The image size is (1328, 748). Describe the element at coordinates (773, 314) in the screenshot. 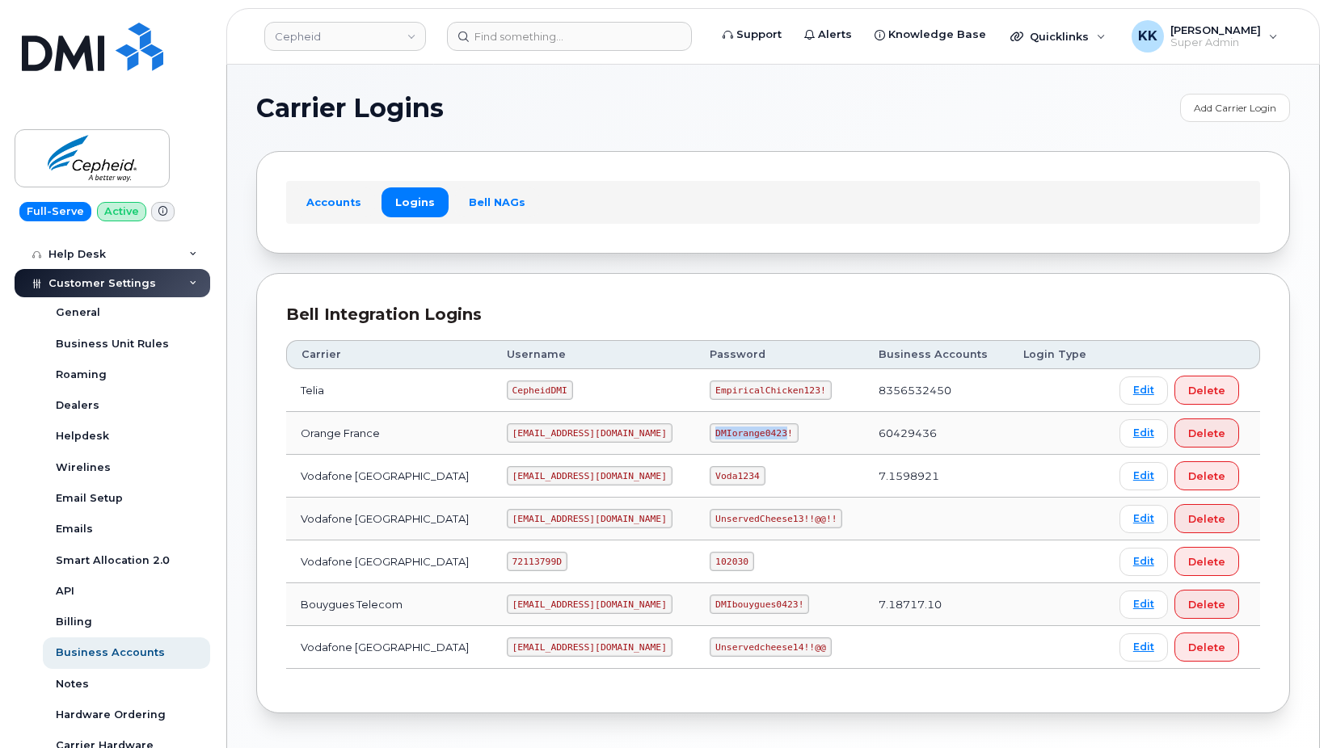

I see `div: Bell Integration Logins` at that location.